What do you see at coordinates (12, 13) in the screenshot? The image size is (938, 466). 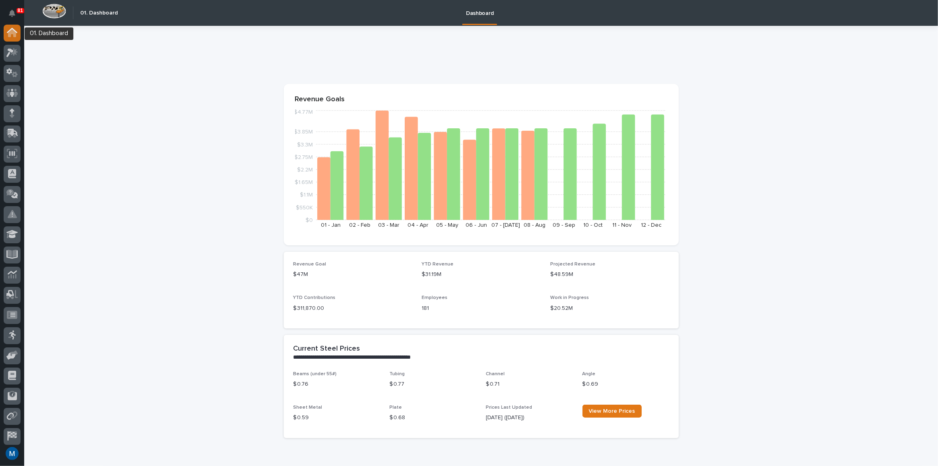 I see `button: Notifications` at bounding box center [12, 13].